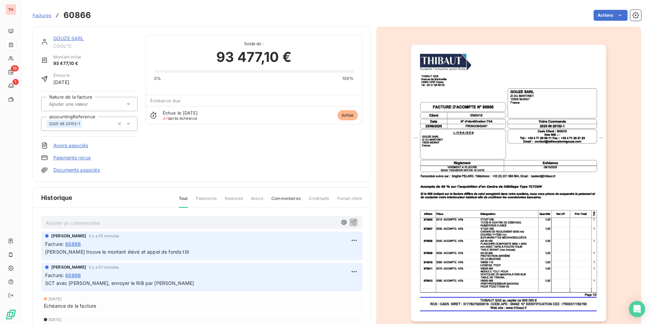  What do you see at coordinates (76, 170) in the screenshot?
I see `a: Documents associés` at bounding box center [76, 170].